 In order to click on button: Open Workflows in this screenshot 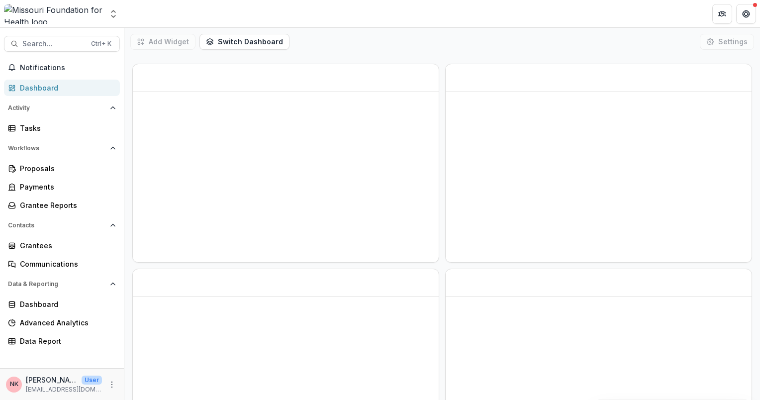, I will do `click(62, 148)`.